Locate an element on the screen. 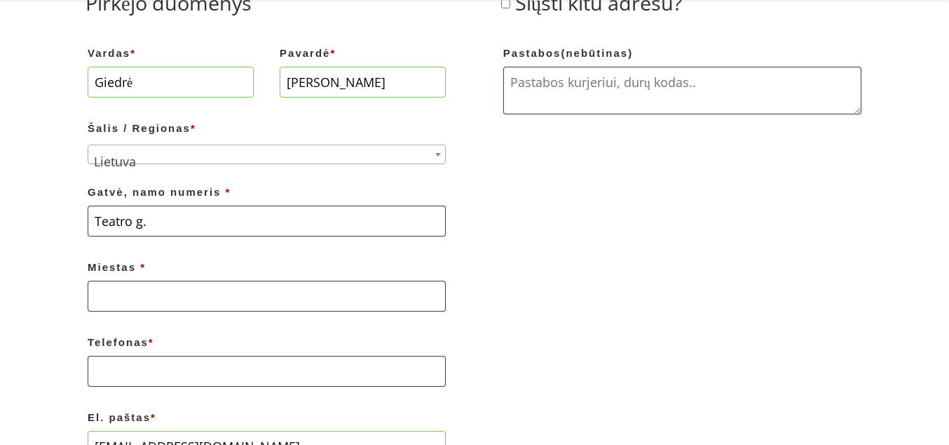 Image resolution: width=949 pixels, height=445 pixels. label: Miestas is located at coordinates (266, 267).